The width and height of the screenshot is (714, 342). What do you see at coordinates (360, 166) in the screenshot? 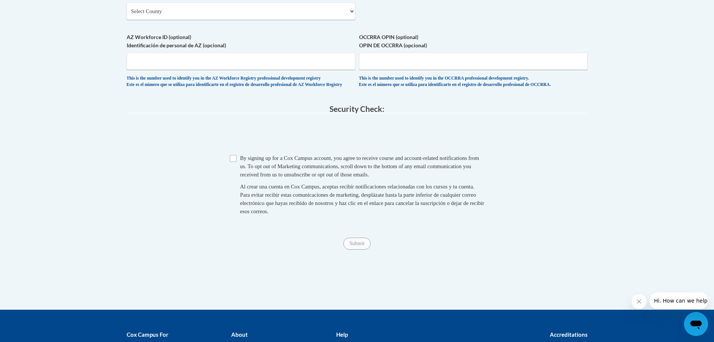
I see `span: By signing up for a Cox Campus account, you agree to receive course and account-related notificat...` at bounding box center [360, 166].